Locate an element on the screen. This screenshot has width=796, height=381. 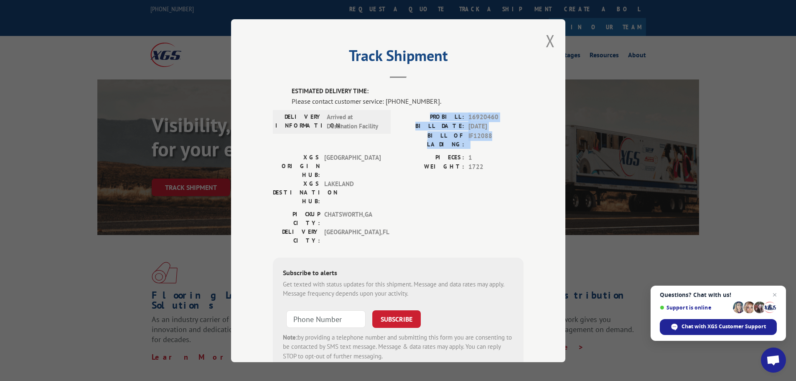
input: Phone Number is located at coordinates (326, 319).